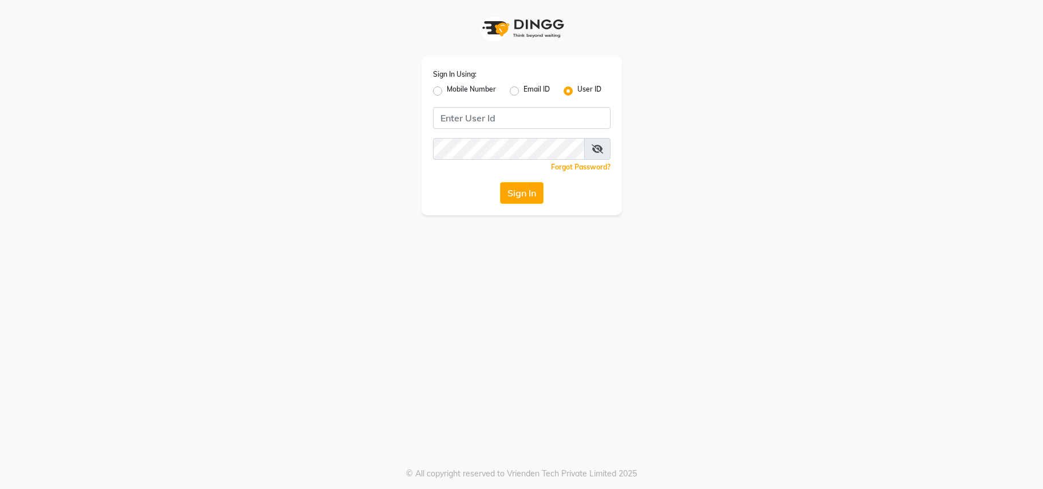 The image size is (1043, 489). What do you see at coordinates (522, 193) in the screenshot?
I see `button: Sign In` at bounding box center [522, 193].